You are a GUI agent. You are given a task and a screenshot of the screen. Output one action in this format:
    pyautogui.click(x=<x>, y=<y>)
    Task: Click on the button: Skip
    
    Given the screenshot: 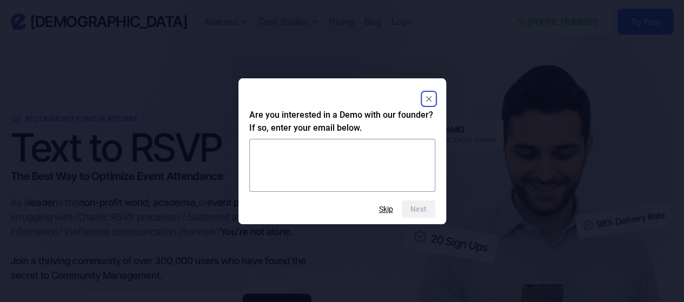 What is the action you would take?
    pyautogui.click(x=386, y=209)
    